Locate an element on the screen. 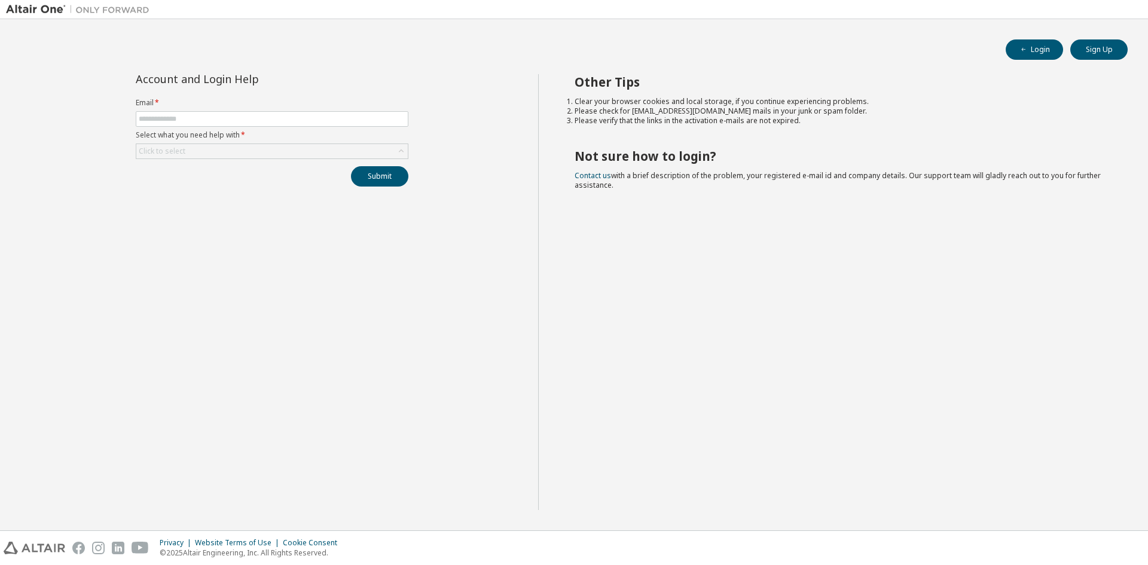  img: altair_logo.svg is located at coordinates (34, 548).